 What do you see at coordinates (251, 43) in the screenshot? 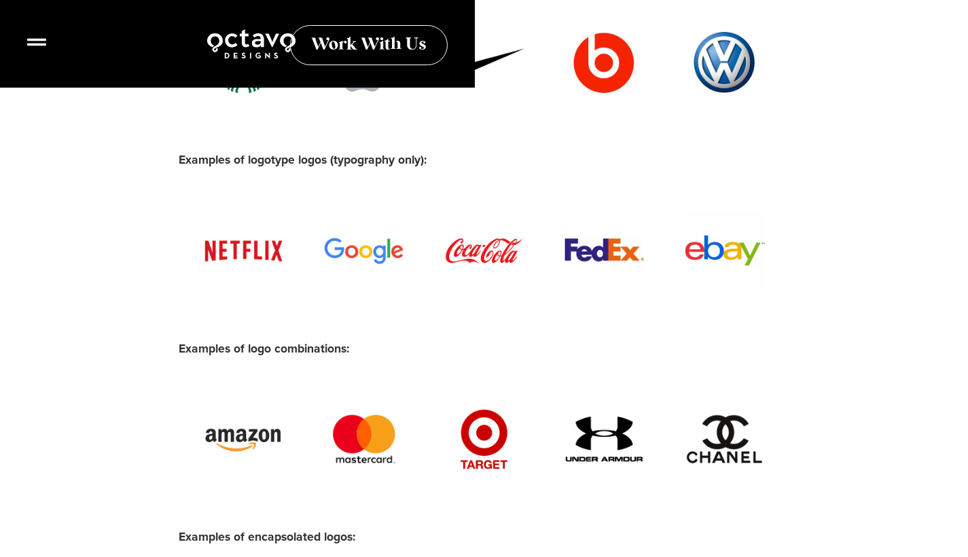
I see `img: Octavo Designs Logo in White` at bounding box center [251, 43].